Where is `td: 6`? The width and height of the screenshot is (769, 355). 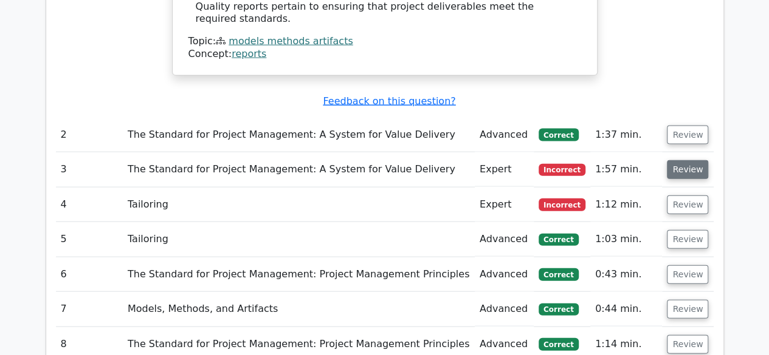
td: 6 is located at coordinates (89, 275).